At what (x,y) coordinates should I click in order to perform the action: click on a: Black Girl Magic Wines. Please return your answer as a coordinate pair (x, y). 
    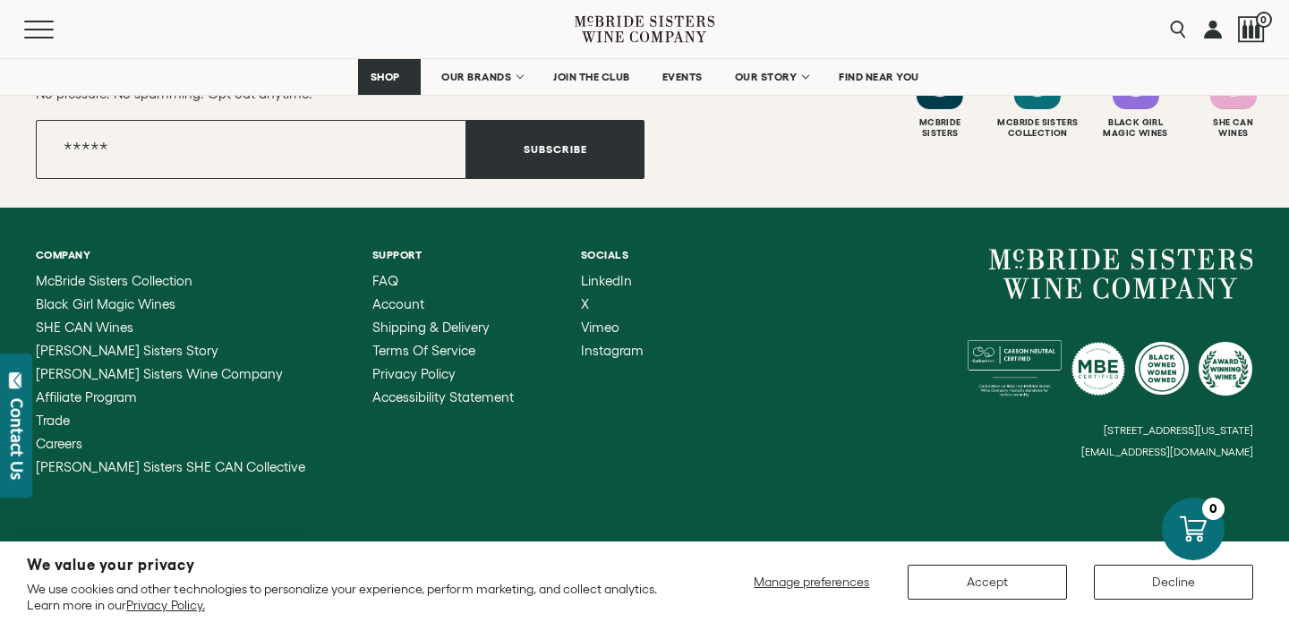
    Looking at the image, I should click on (170, 304).